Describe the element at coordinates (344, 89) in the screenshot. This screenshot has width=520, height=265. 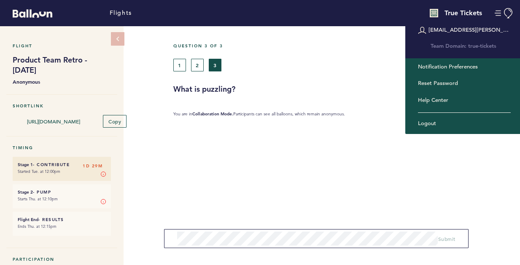
I see `h3: What is puzzling?` at that location.